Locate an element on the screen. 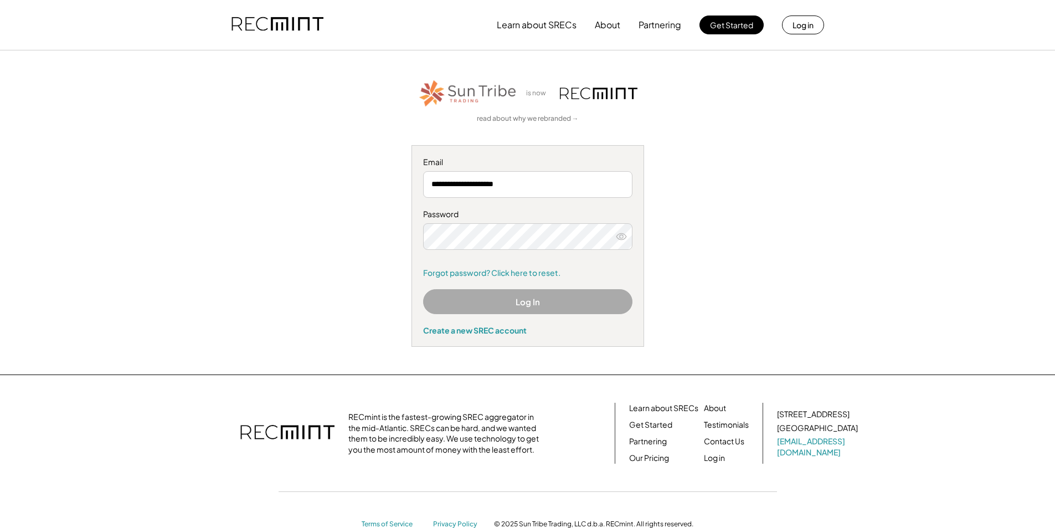 The width and height of the screenshot is (1055, 528). a: Forgot password? Click here to reset. is located at coordinates (528, 273).